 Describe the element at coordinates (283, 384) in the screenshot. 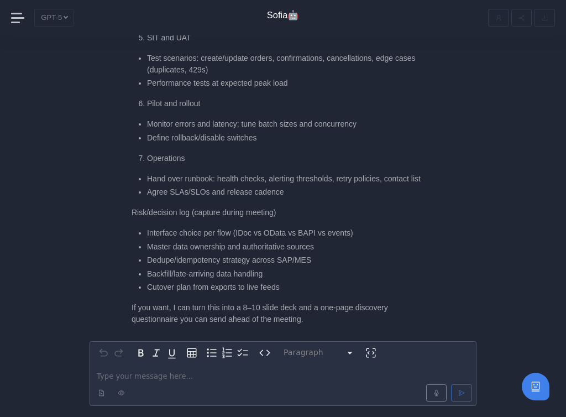

I see `div: editable markdown` at that location.